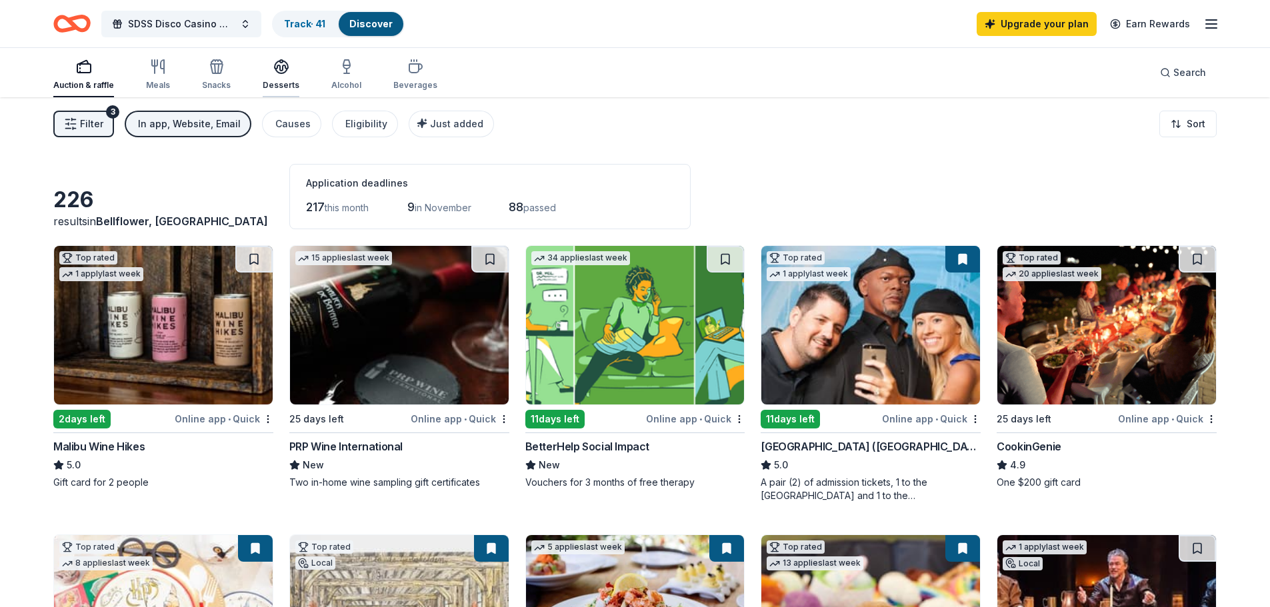  Describe the element at coordinates (635, 483) in the screenshot. I see `div: Vouchers for 3 months of free therapy` at that location.